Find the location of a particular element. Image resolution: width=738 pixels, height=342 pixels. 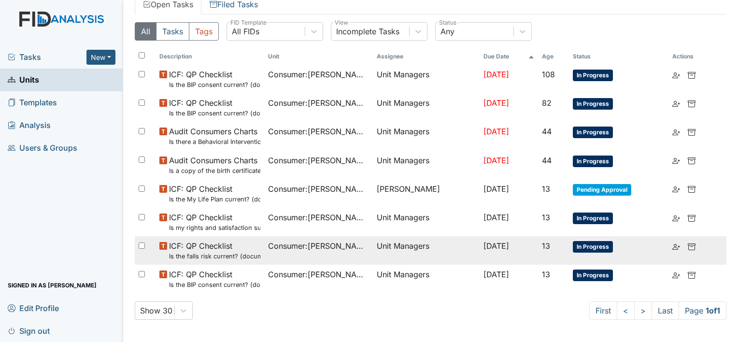

span: Audit Consumers Charts Is there a Behavioral Intervention Program Approval/Consent for every 6 mo... is located at coordinates (214, 136).